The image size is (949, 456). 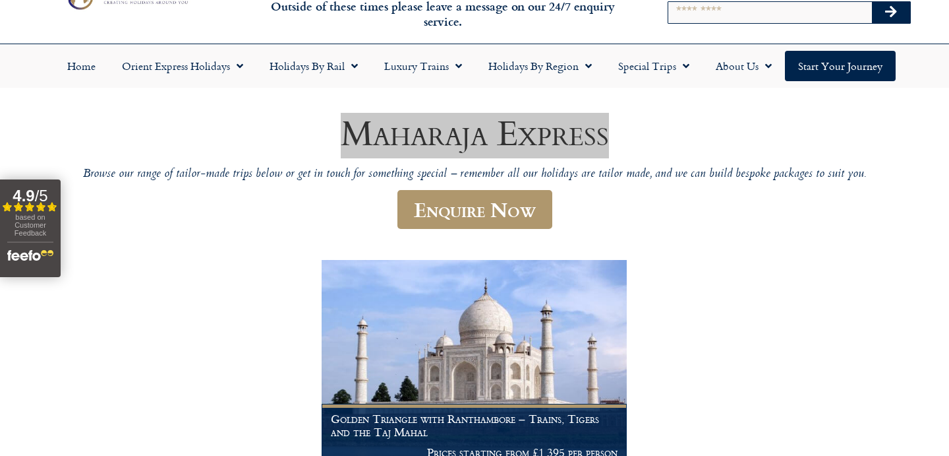 What do you see at coordinates (540, 66) in the screenshot?
I see `a: Holidays by Region` at bounding box center [540, 66].